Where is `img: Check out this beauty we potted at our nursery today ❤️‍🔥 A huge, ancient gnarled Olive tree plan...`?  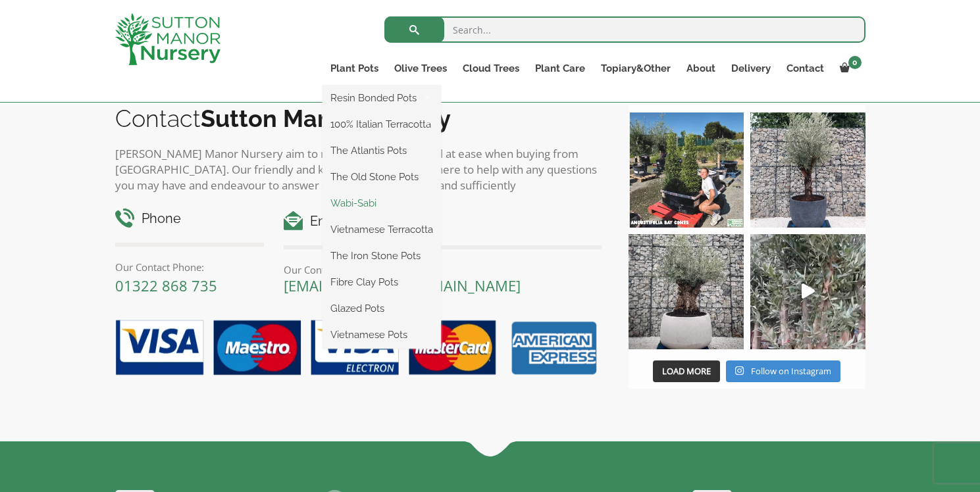 img: Check out this beauty we potted at our nursery today ❤️‍🔥 A huge, ancient gnarled Olive tree plan... is located at coordinates (686, 292).